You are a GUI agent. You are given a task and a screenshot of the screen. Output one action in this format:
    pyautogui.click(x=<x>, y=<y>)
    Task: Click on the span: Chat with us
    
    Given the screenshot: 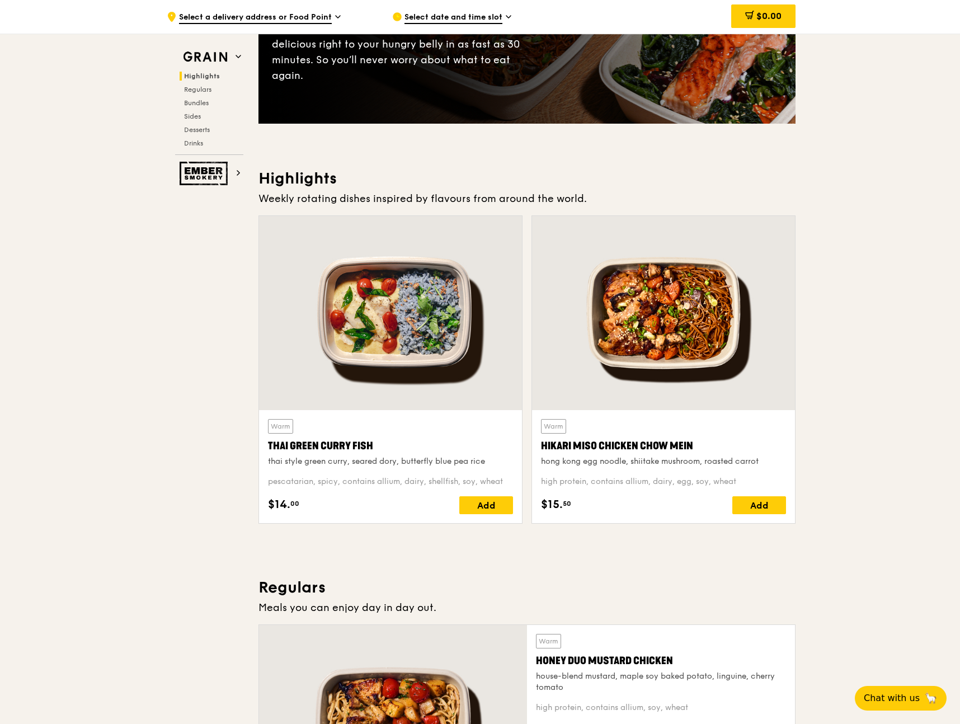 What is the action you would take?
    pyautogui.click(x=891, y=698)
    